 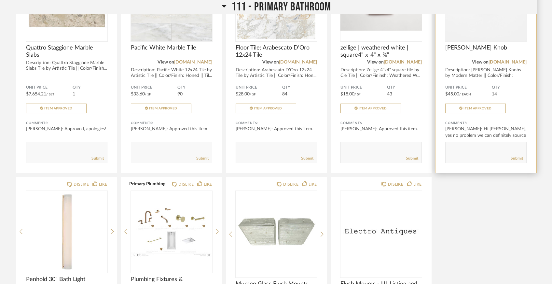 I want to click on span: / Each, so click(x=465, y=94).